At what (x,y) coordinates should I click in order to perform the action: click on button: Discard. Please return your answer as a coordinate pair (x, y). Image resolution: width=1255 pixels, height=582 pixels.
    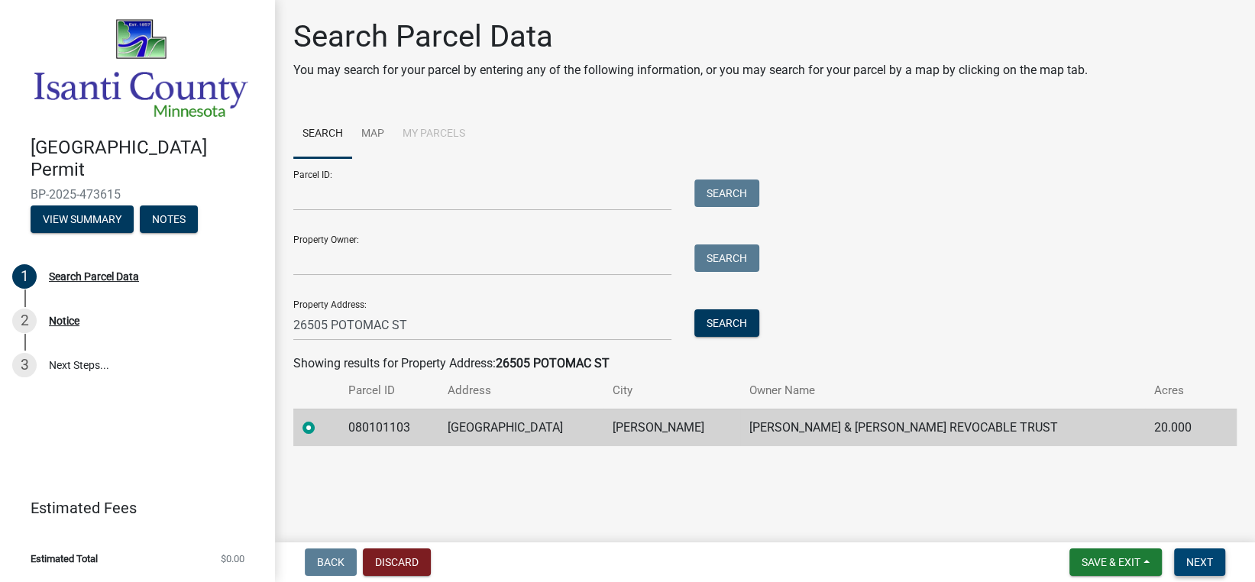
    Looking at the image, I should click on (396, 562).